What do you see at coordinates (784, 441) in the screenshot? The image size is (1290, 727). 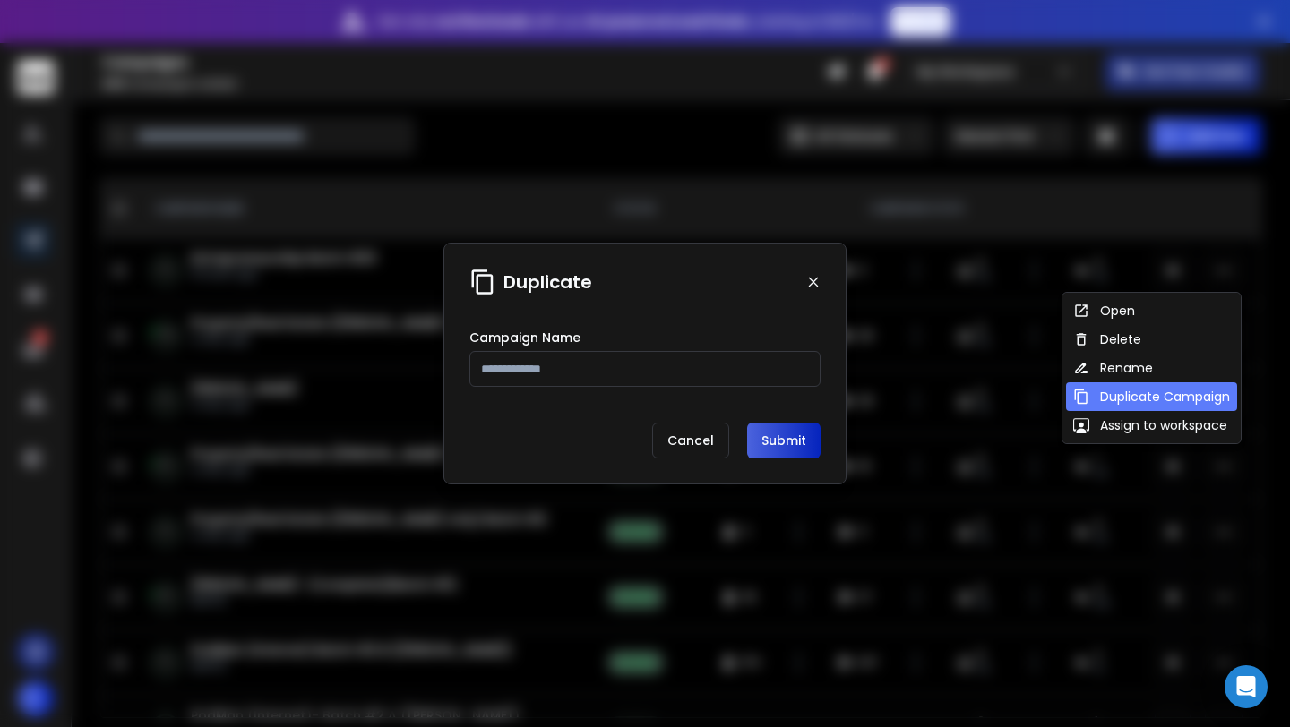 I see `button: Submit` at bounding box center [784, 441].